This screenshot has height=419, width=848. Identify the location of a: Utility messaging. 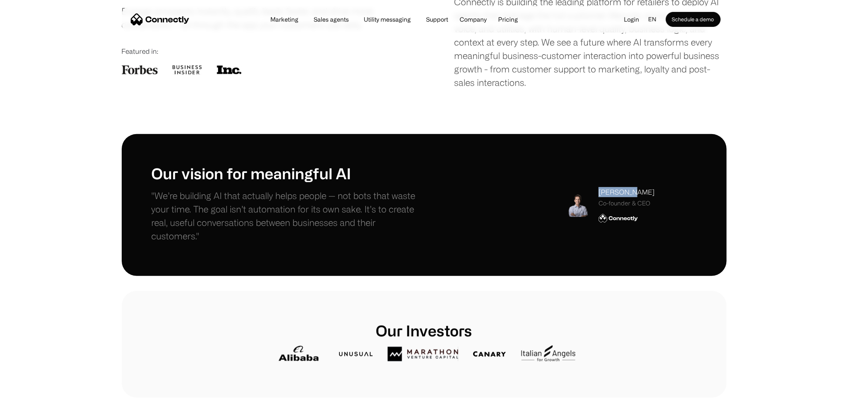
(388, 19).